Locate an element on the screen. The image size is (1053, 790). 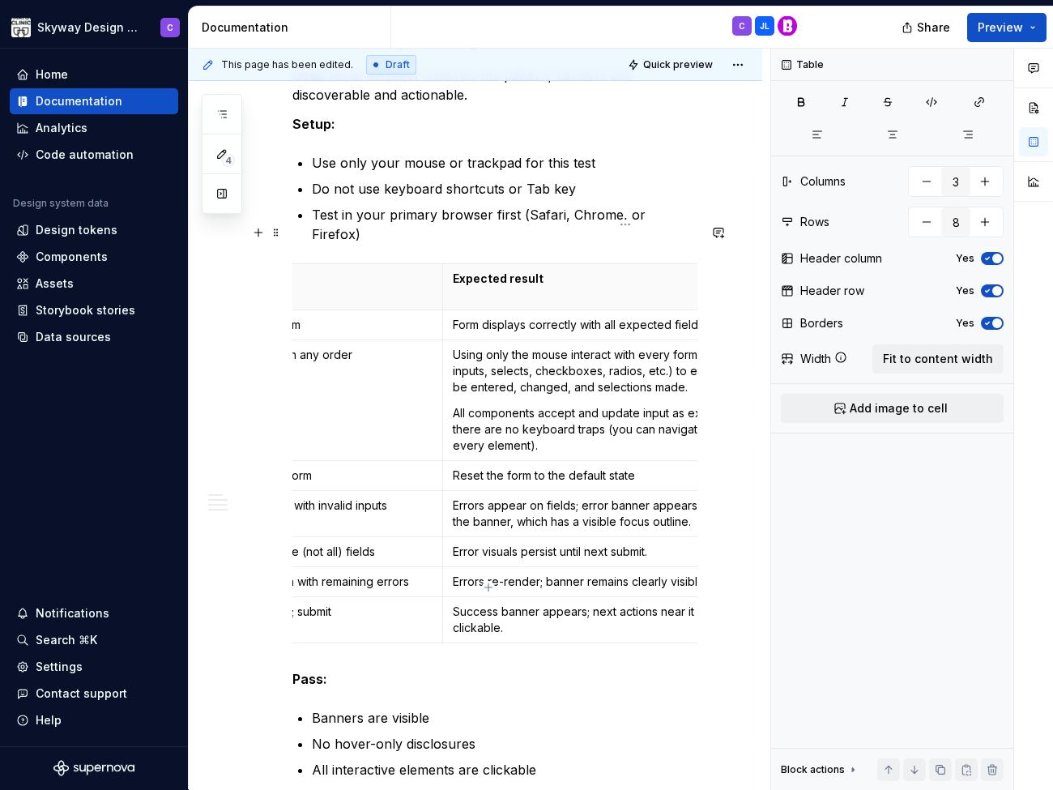
div: Settings is located at coordinates (59, 667).